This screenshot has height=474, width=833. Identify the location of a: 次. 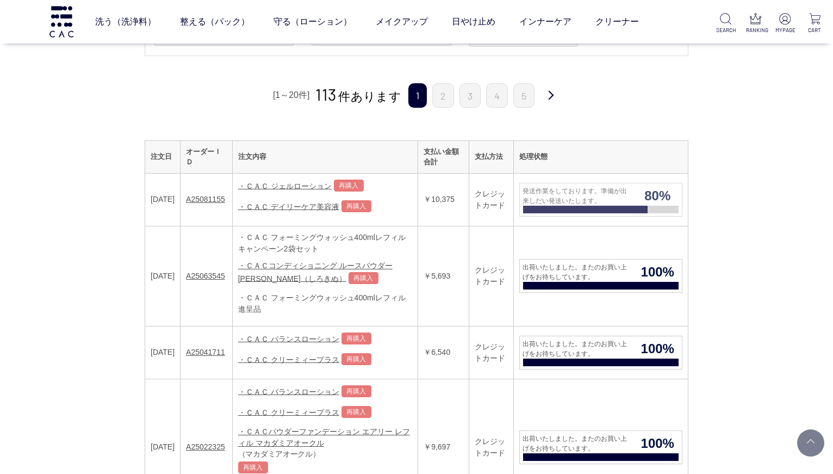
(551, 96).